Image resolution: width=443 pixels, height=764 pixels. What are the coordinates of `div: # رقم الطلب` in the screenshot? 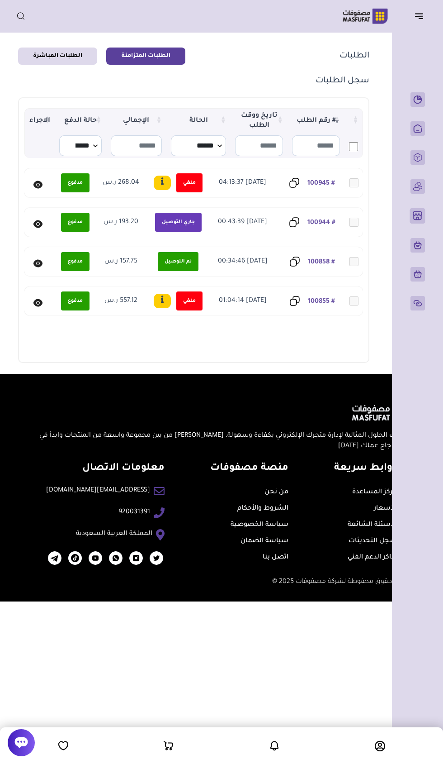 It's located at (316, 120).